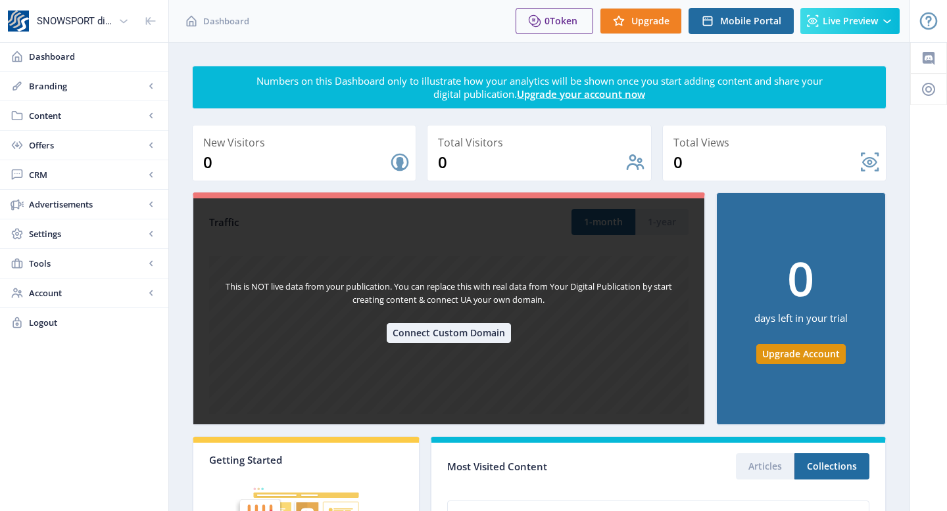  Describe the element at coordinates (801, 323) in the screenshot. I see `div: days left in your trial` at that location.